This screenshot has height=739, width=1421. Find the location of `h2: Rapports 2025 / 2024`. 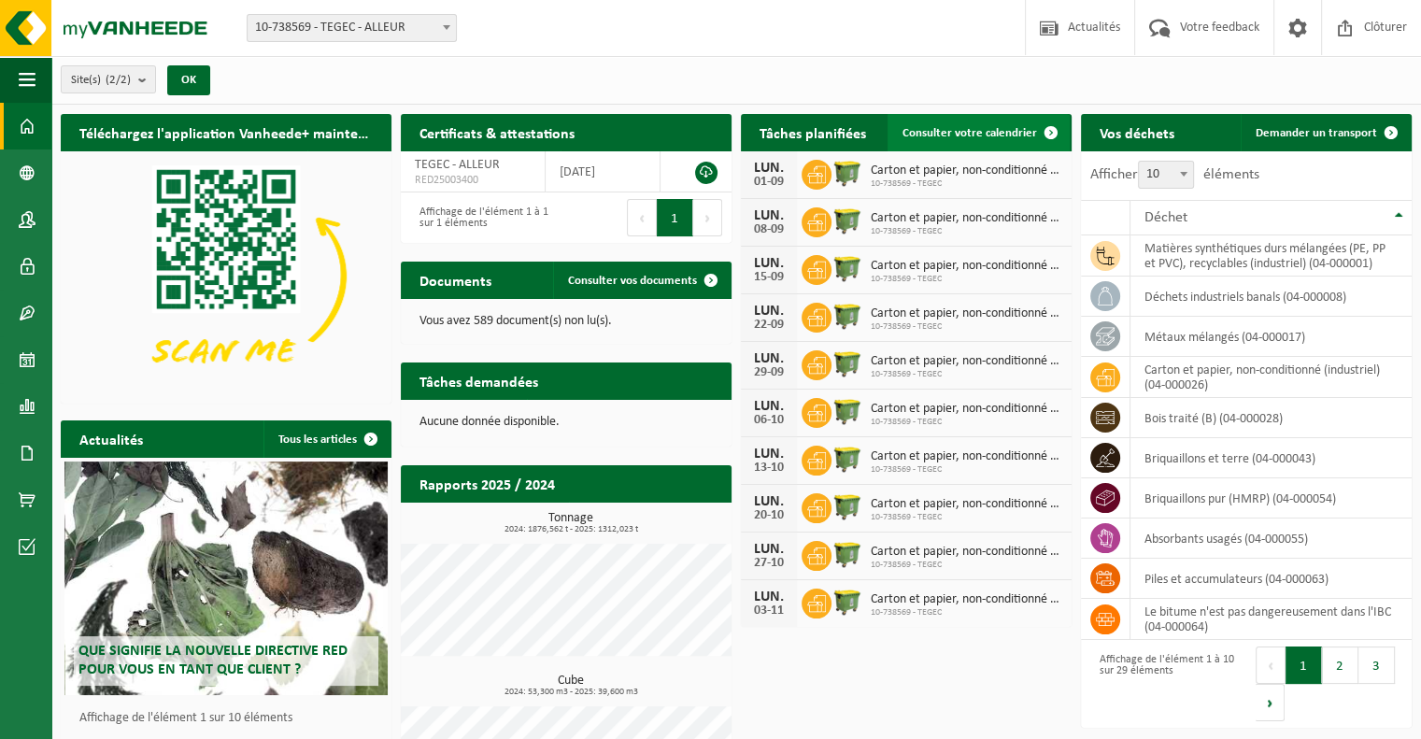

h2: Rapports 2025 / 2024 is located at coordinates (487, 483).